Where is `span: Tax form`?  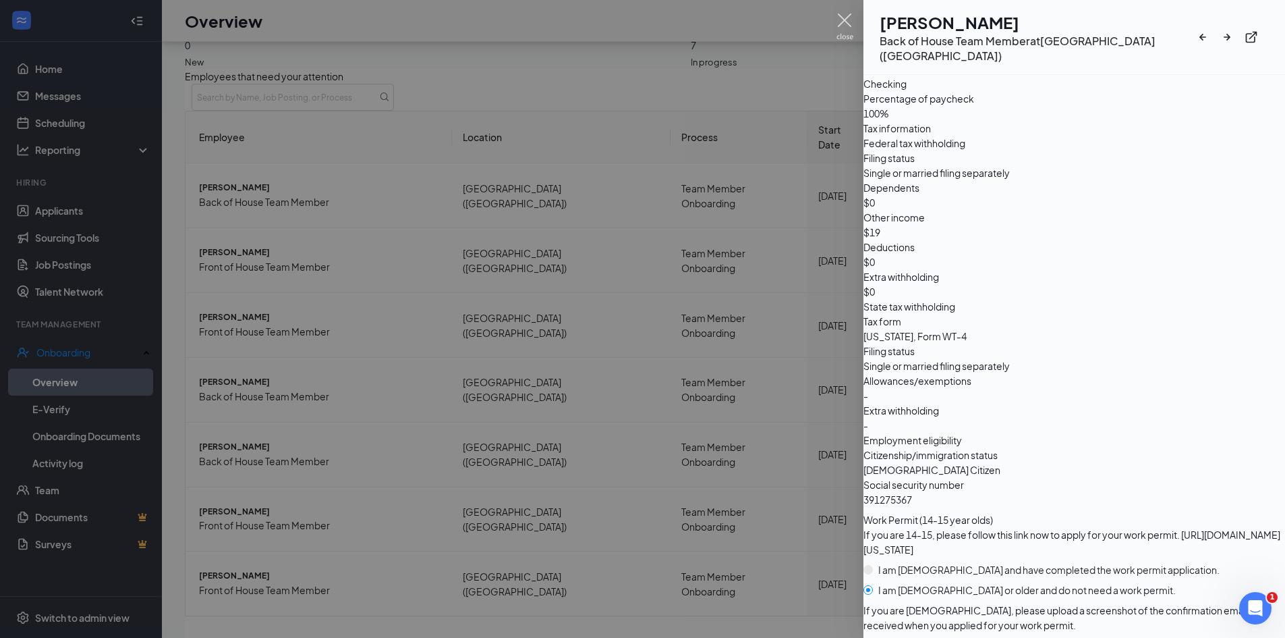
span: Tax form is located at coordinates (1074, 321).